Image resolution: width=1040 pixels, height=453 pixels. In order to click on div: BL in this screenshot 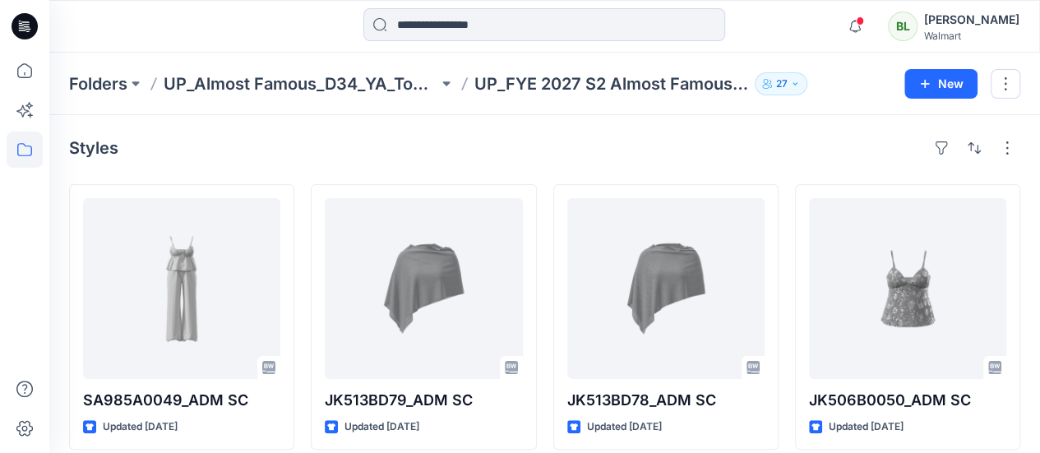, I will do `click(902, 26)`.